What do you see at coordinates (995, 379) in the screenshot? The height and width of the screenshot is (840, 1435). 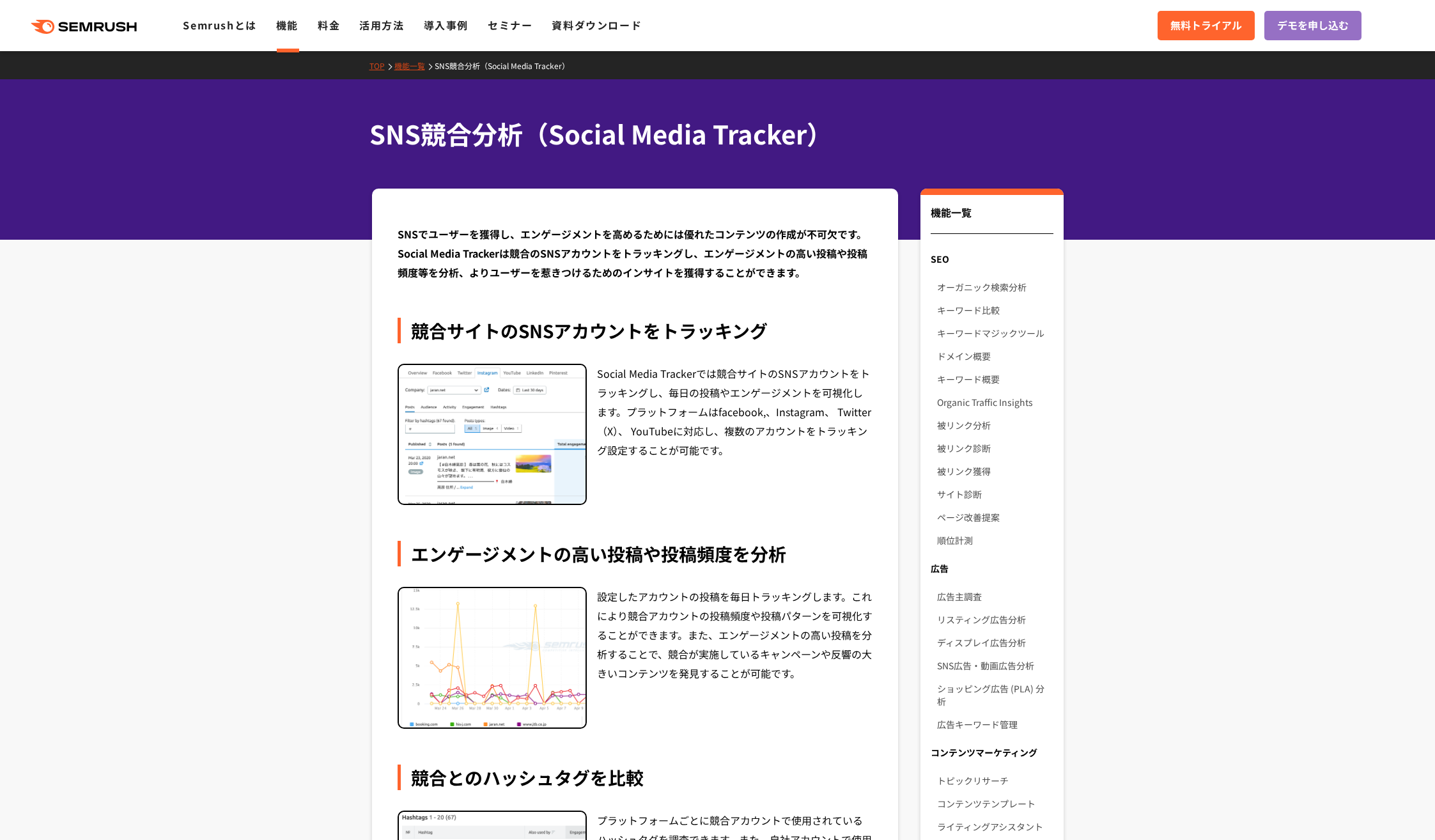 I see `a: キーワード概要` at bounding box center [995, 379].